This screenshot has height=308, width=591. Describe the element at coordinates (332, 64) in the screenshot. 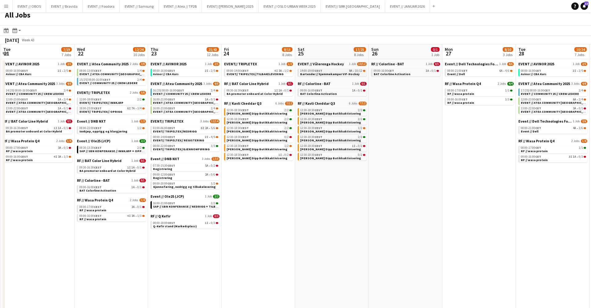

I see `a: EVENT // Vålerenga Hockey1 Job10/12` at that location.